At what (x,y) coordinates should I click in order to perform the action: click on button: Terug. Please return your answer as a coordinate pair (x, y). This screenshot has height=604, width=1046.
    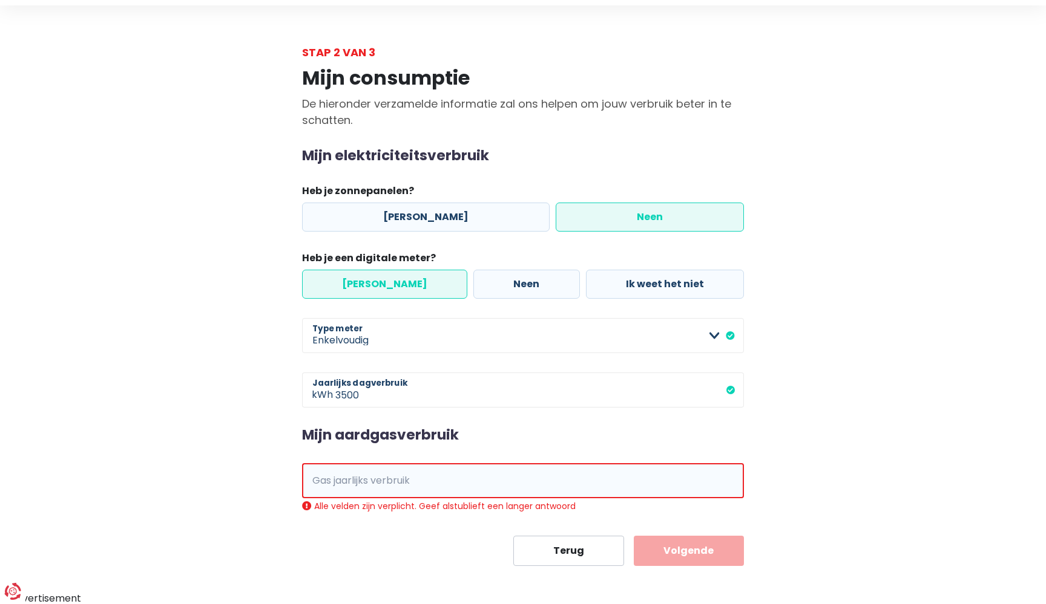
    Looking at the image, I should click on (568, 551).